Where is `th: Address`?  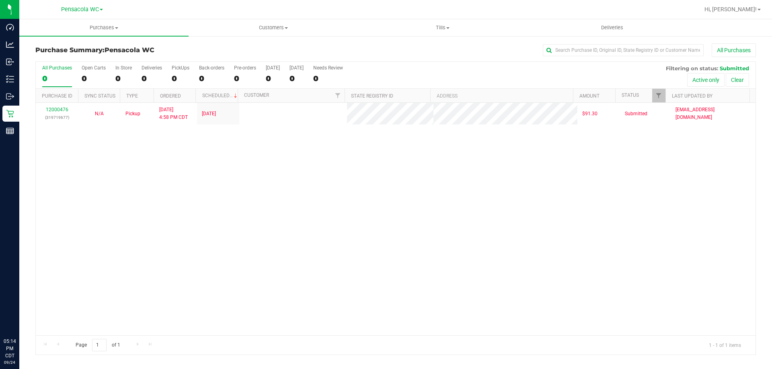
th: Address is located at coordinates (501, 96).